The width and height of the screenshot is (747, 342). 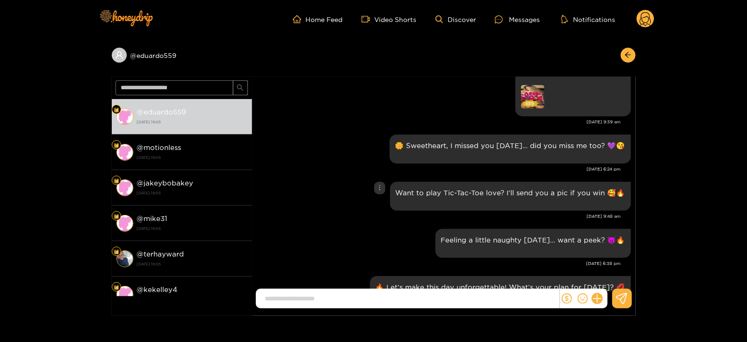 I want to click on span: search, so click(x=240, y=88).